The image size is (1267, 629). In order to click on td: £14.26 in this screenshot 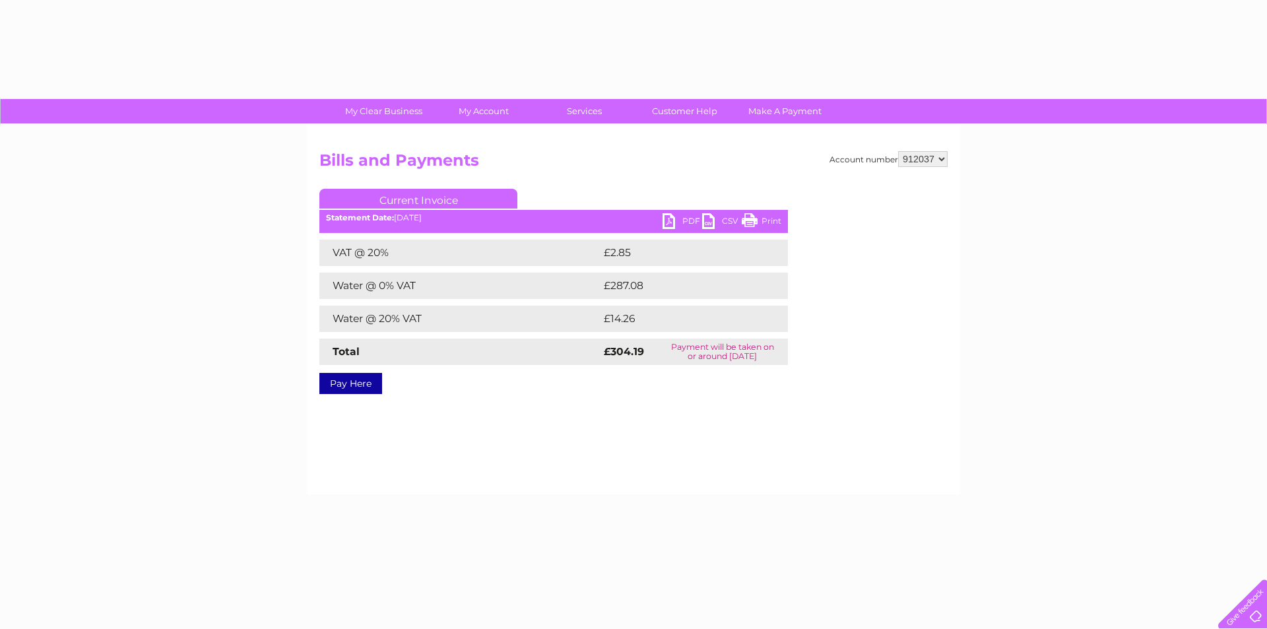, I will do `click(681, 319)`.